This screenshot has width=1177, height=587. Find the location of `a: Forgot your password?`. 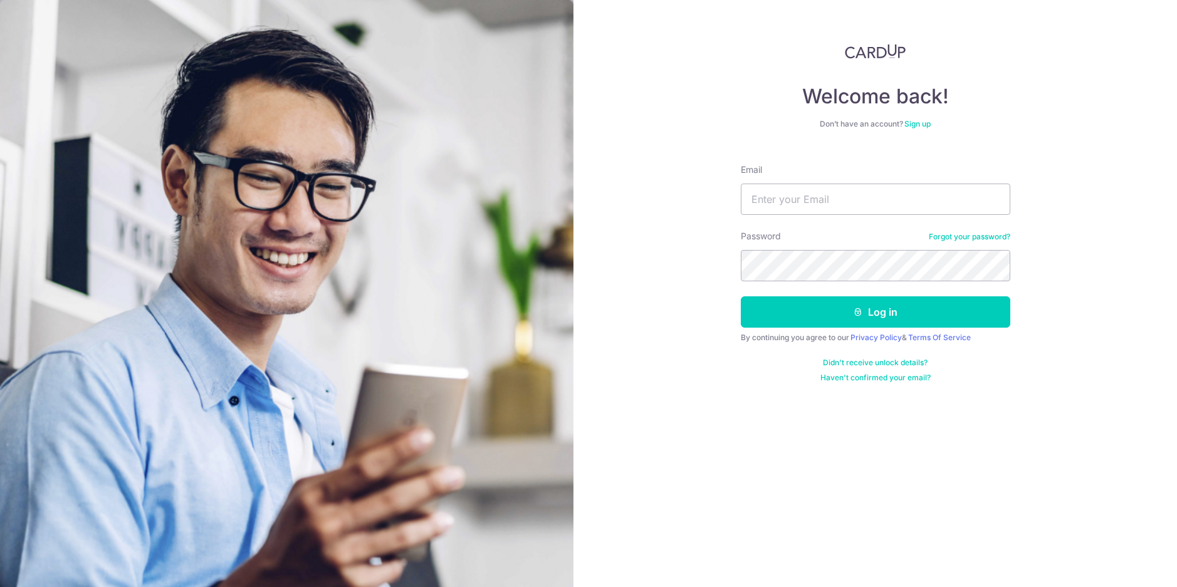

a: Forgot your password? is located at coordinates (970, 237).